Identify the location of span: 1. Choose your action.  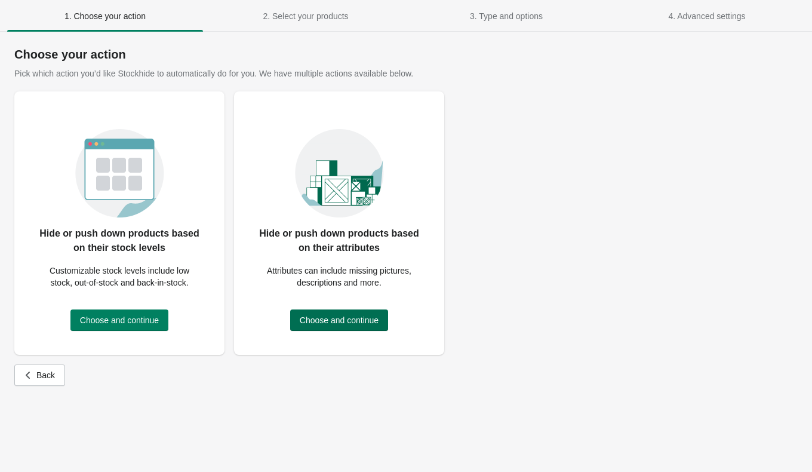
(105, 16).